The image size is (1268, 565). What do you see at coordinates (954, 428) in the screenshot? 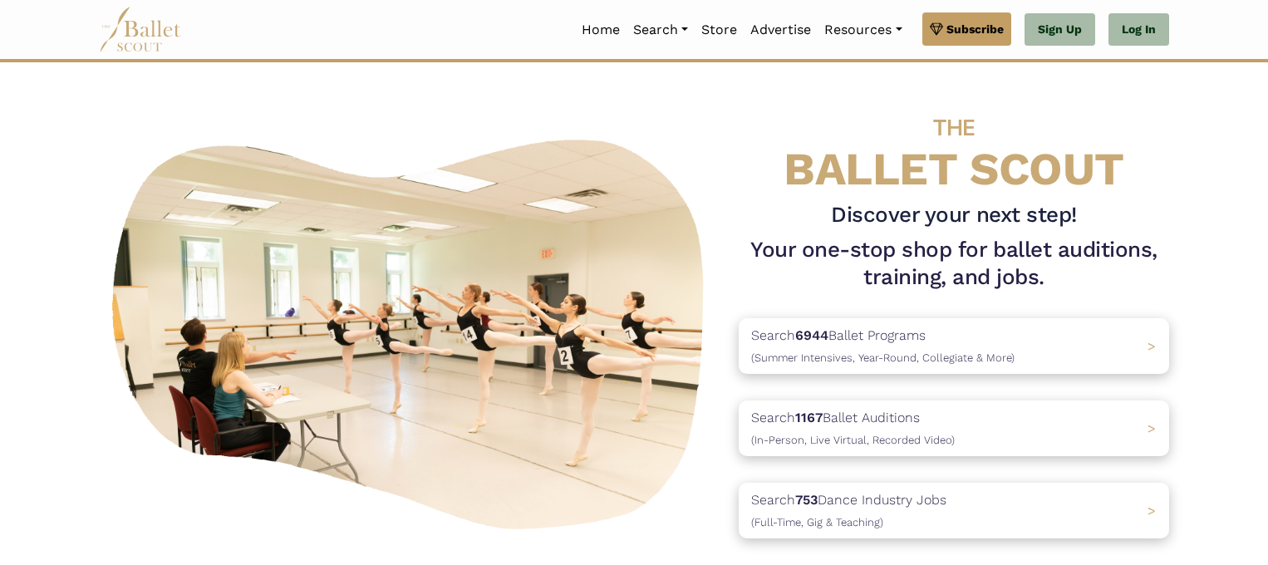
I see `a: Search1167Ballet Auditions(In-Person, Live Virtual, Recorded Video) >` at bounding box center [954, 428].